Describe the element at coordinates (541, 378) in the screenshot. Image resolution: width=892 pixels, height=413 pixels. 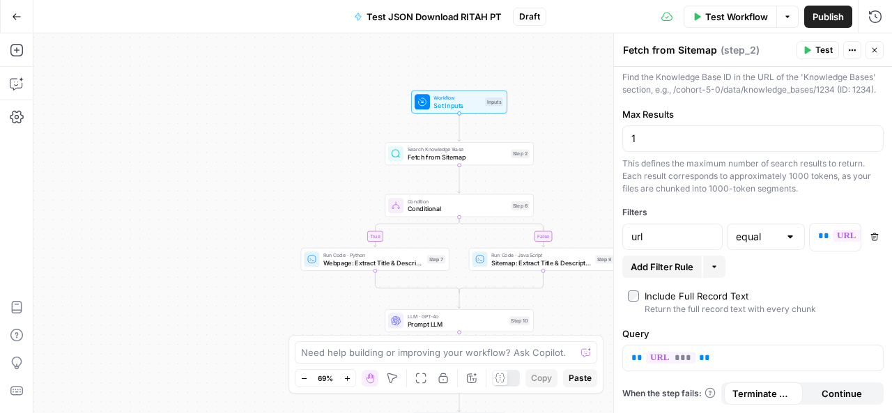
I see `button: Copy` at that location.